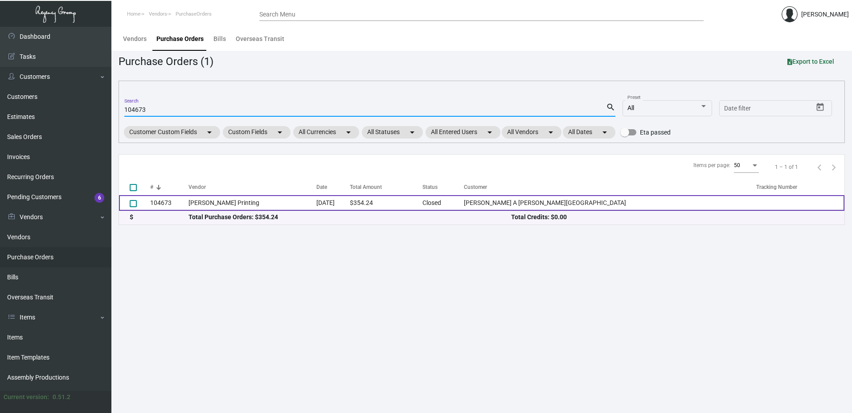  I want to click on mat-chip: All Vendors, so click(531, 132).